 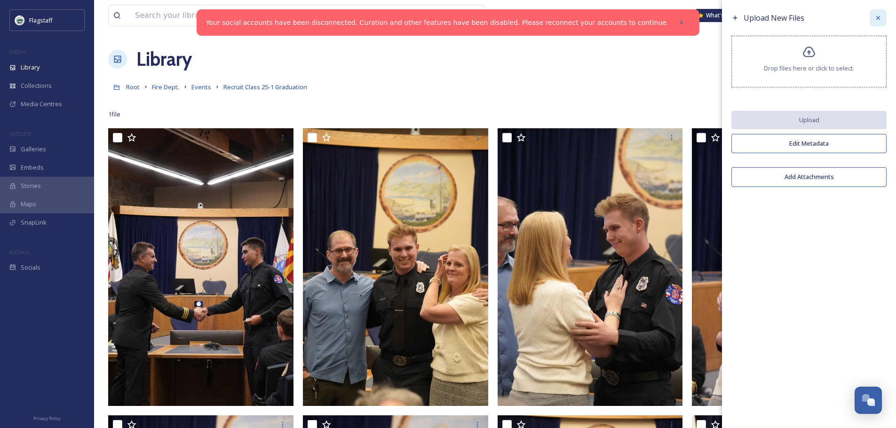 What do you see at coordinates (201, 87) in the screenshot?
I see `a: Events` at bounding box center [201, 87].